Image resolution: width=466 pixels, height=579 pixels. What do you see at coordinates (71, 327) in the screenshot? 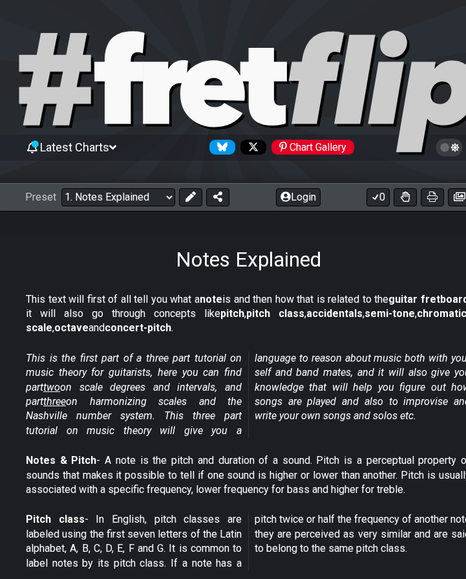
I see `strong: octave` at bounding box center [71, 327].